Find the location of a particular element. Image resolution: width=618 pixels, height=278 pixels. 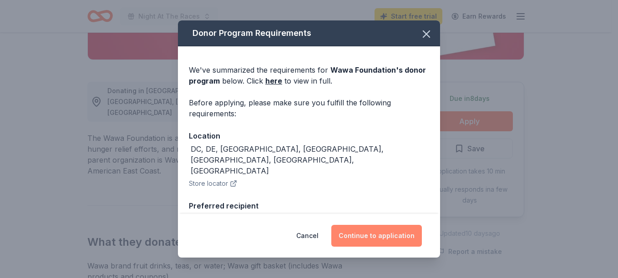

button: Continue to application is located at coordinates (376, 236).